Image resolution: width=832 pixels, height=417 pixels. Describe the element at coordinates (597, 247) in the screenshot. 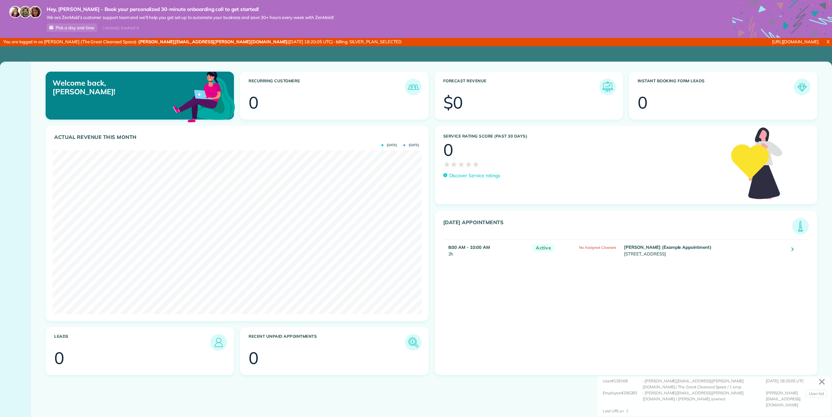

I see `span: No Assigned Cleaners` at that location.